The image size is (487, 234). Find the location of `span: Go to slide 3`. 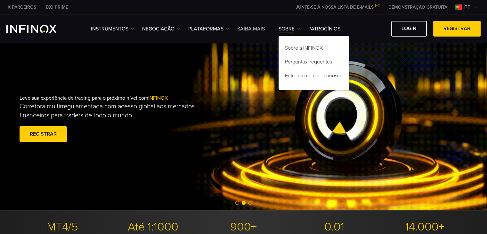

span: Go to slide 3 is located at coordinates (250, 203).